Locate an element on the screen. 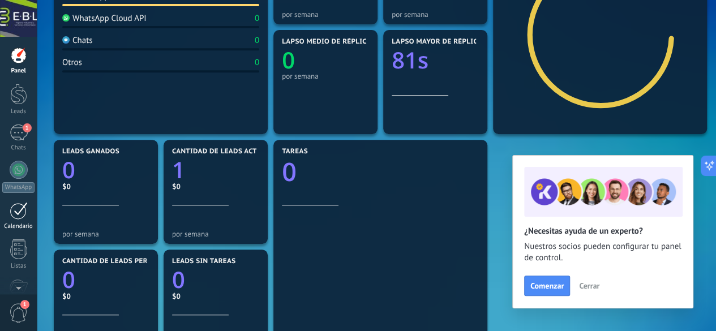  div: Listas is located at coordinates (19, 266).